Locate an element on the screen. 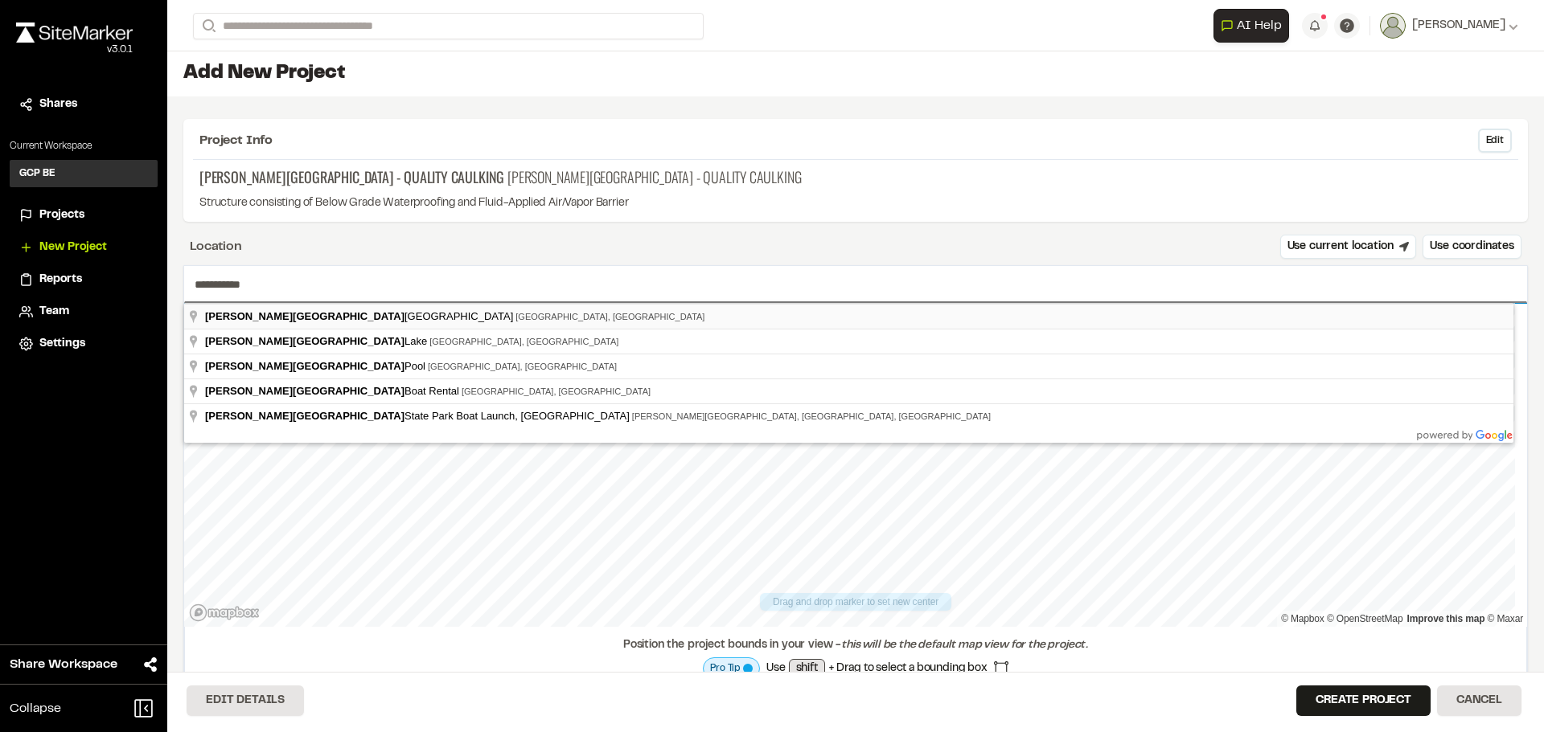  span: New Project is located at coordinates (73, 248).